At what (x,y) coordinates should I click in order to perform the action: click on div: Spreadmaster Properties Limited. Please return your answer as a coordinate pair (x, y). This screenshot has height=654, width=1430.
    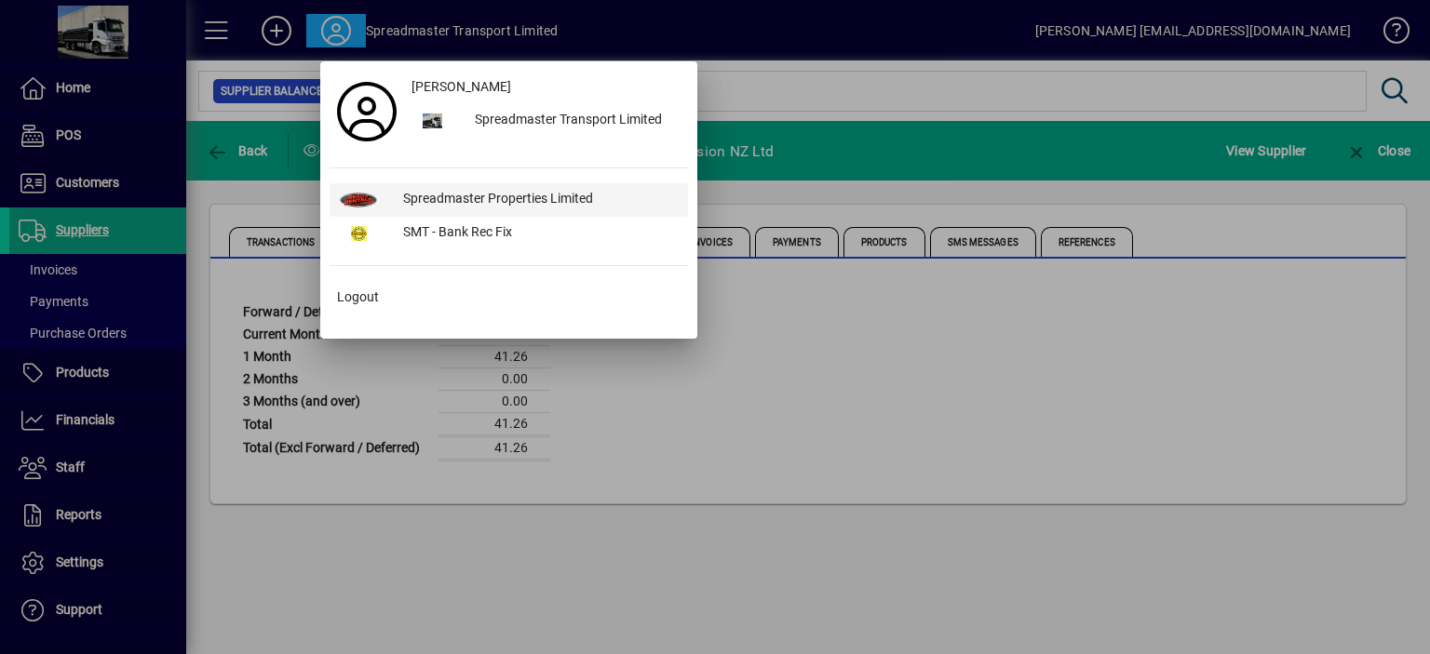
    Looking at the image, I should click on (538, 200).